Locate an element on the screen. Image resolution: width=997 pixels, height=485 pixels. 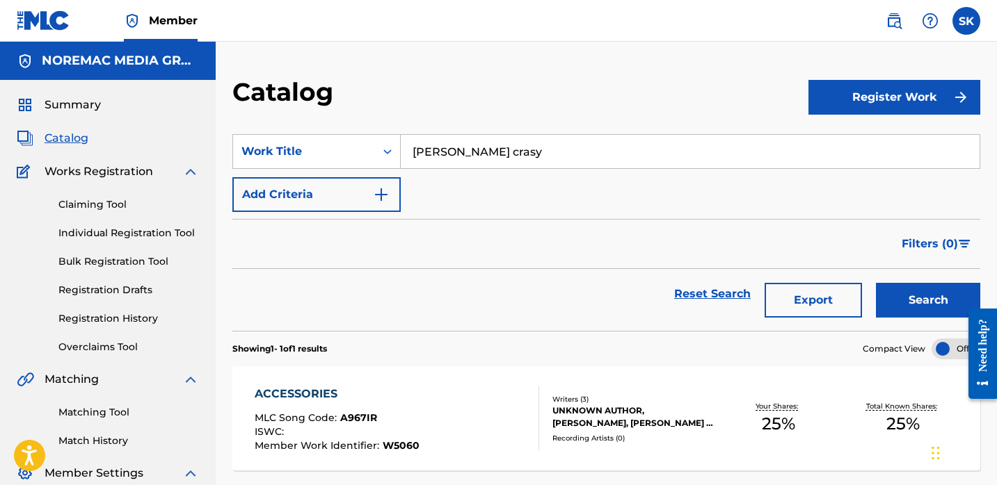
h5: NOREMAC MEDIA GROUP is located at coordinates (120, 61).